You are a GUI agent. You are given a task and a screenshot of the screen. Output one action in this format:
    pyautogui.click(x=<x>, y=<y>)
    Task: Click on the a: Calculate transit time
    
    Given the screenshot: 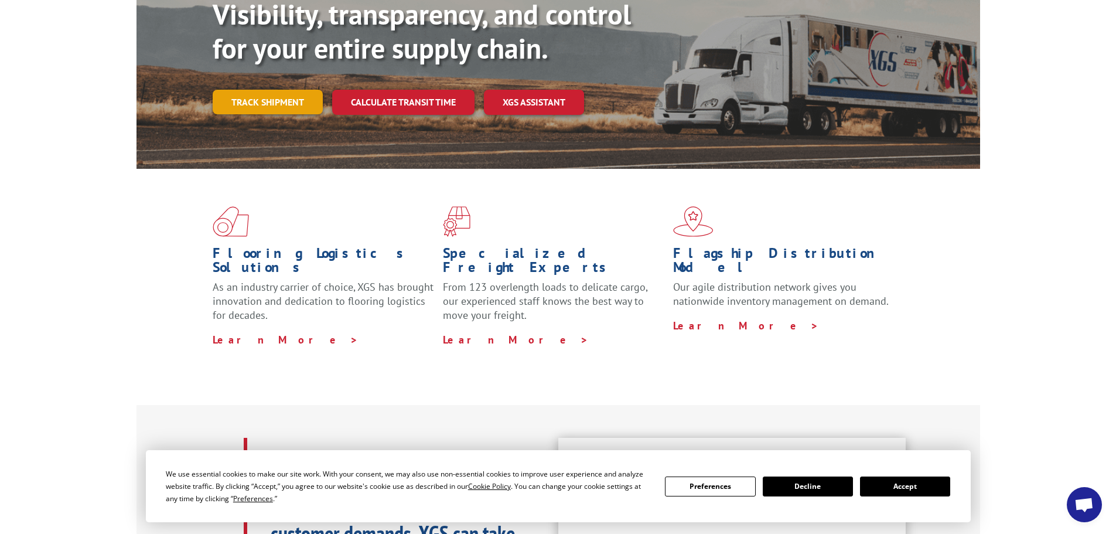 What is the action you would take?
    pyautogui.click(x=403, y=102)
    